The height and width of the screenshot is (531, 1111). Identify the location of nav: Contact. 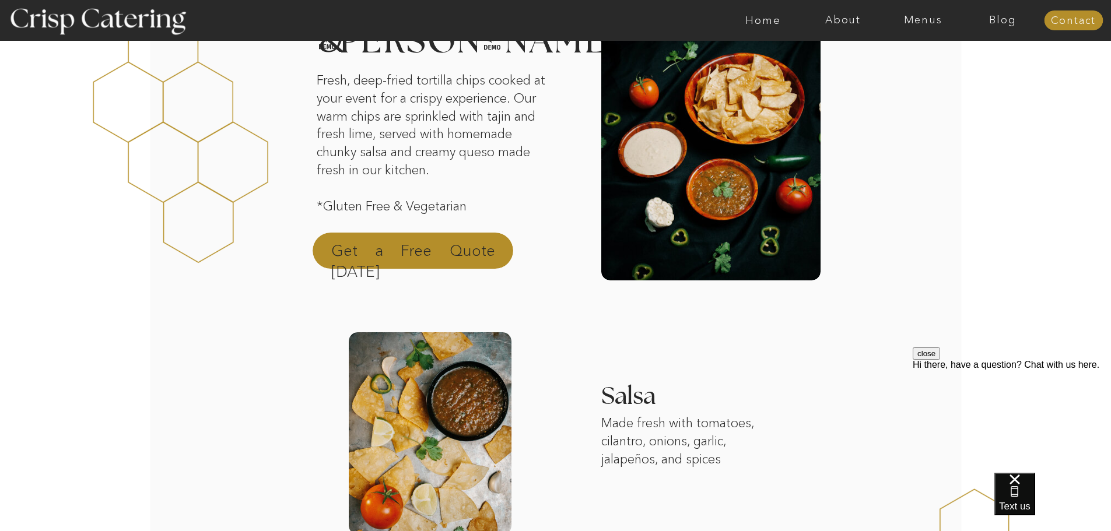
(1073, 21).